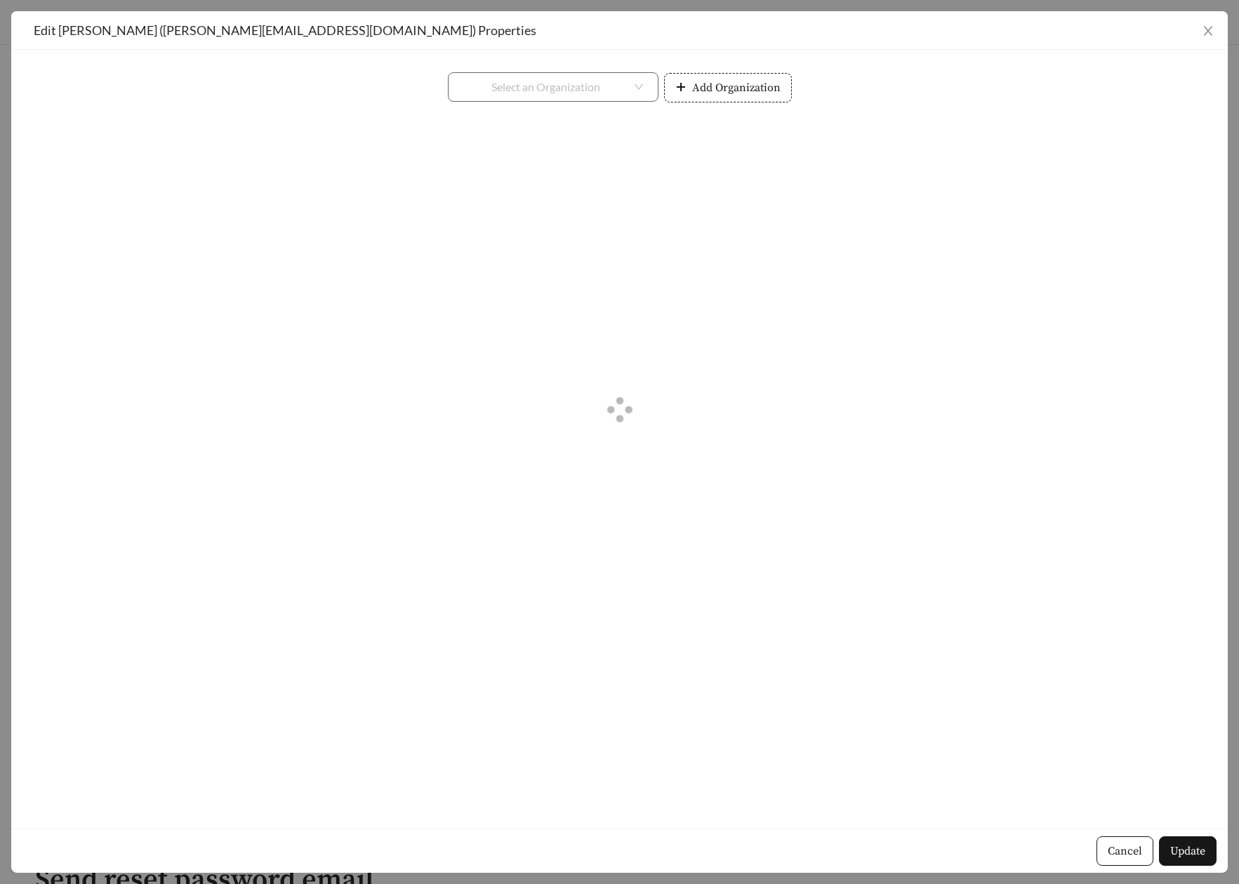  I want to click on button: Close, so click(1208, 31).